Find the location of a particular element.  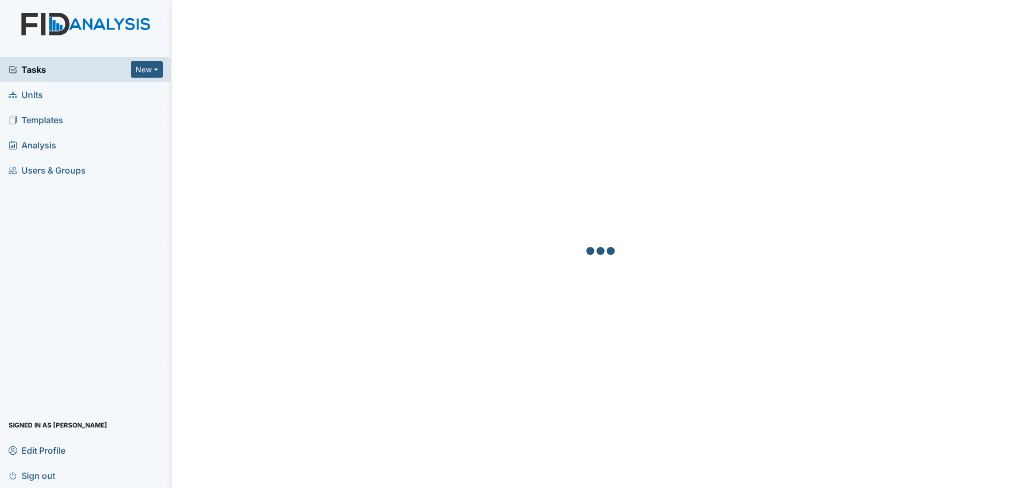

span: Users & Groups is located at coordinates (47, 170).